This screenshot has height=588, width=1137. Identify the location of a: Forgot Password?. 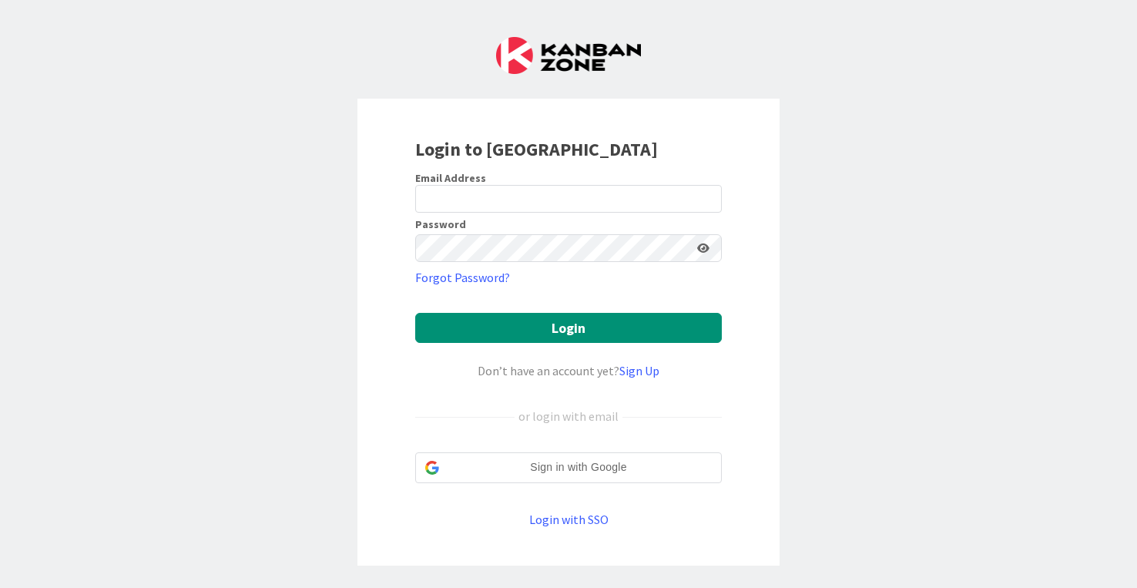
(462, 277).